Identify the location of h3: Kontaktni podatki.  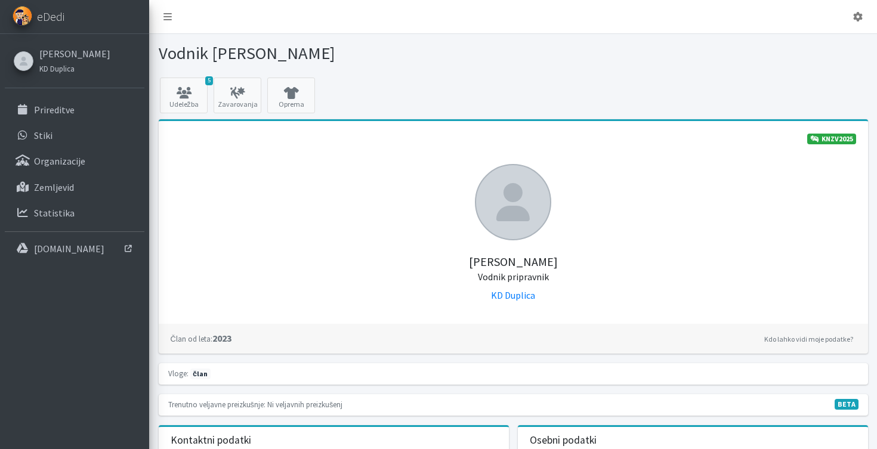
(211, 440).